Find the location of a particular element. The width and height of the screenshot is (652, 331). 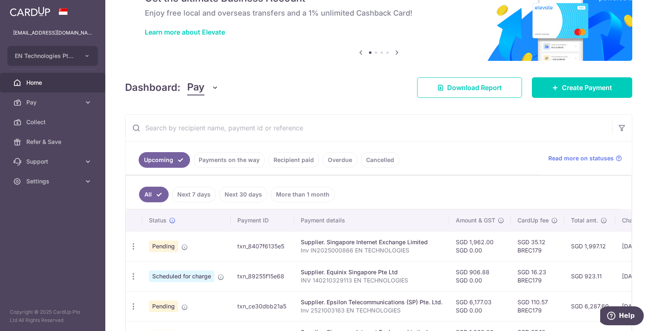

a: Create Payment is located at coordinates (582, 88).